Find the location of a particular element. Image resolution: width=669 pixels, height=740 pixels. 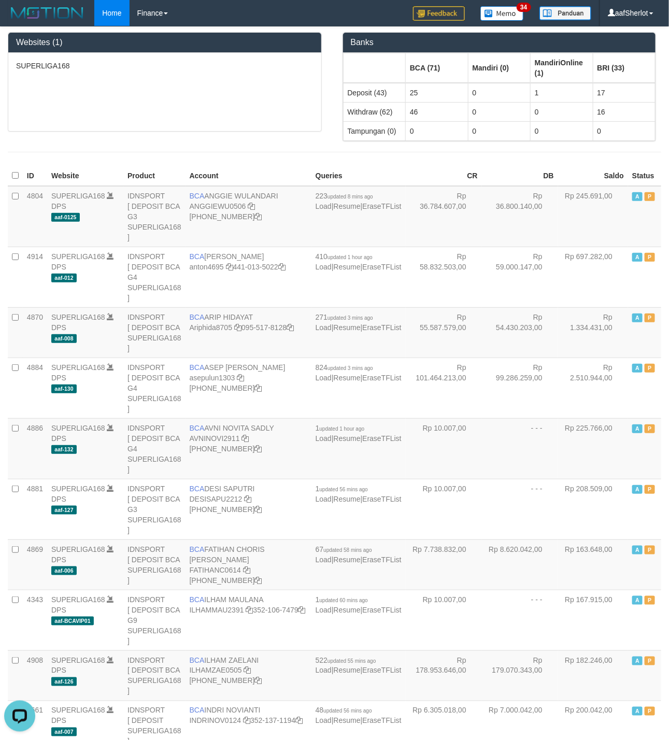

td: Rp 36.800.140,00 is located at coordinates (520, 217).